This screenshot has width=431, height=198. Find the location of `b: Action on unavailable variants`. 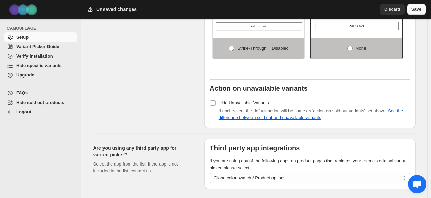

b: Action on unavailable variants is located at coordinates (258, 88).